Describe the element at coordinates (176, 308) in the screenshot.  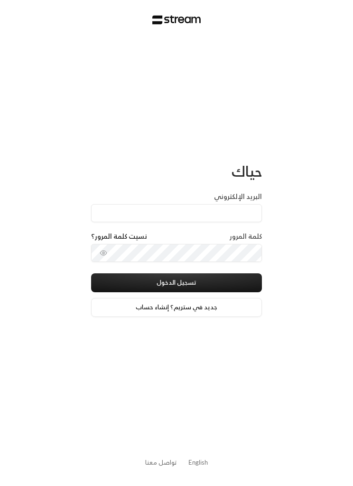
I see `a: جديد في ستريم؟ إنشاء حساب` at that location.